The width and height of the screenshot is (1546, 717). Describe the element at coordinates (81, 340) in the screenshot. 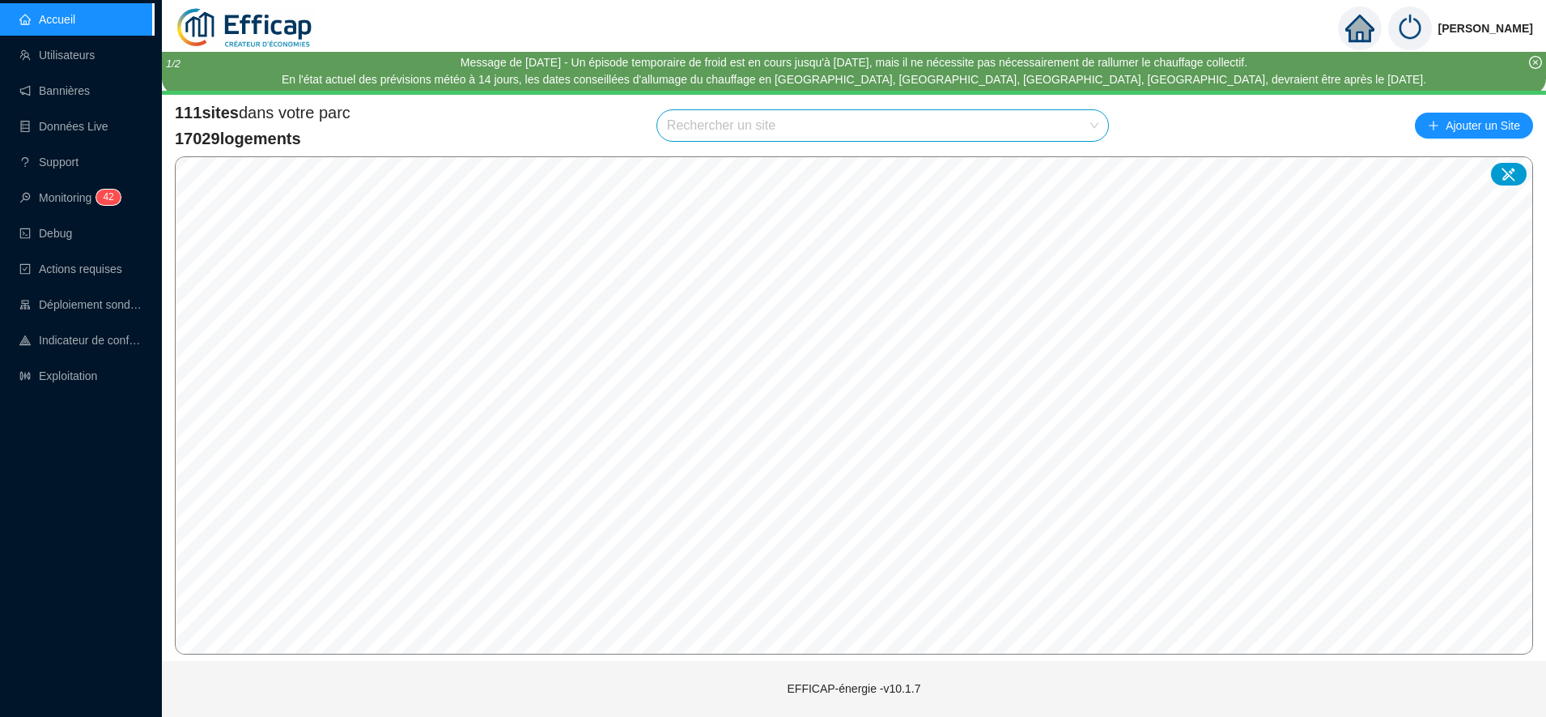

I see `a: heat-mapIndicateur de confort` at that location.